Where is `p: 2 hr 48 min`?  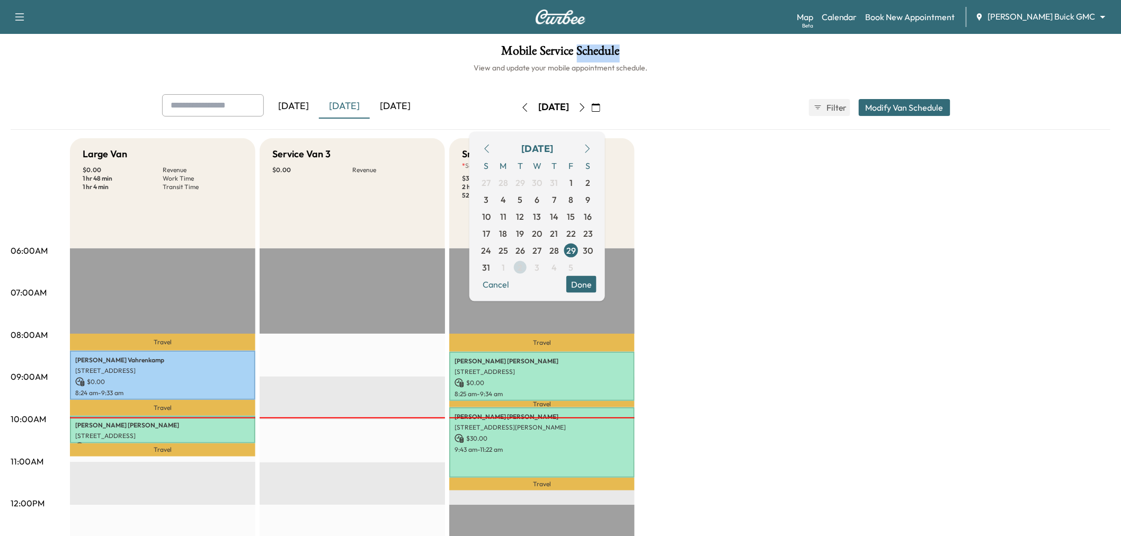
p: 2 hr 48 min is located at coordinates (502, 187).